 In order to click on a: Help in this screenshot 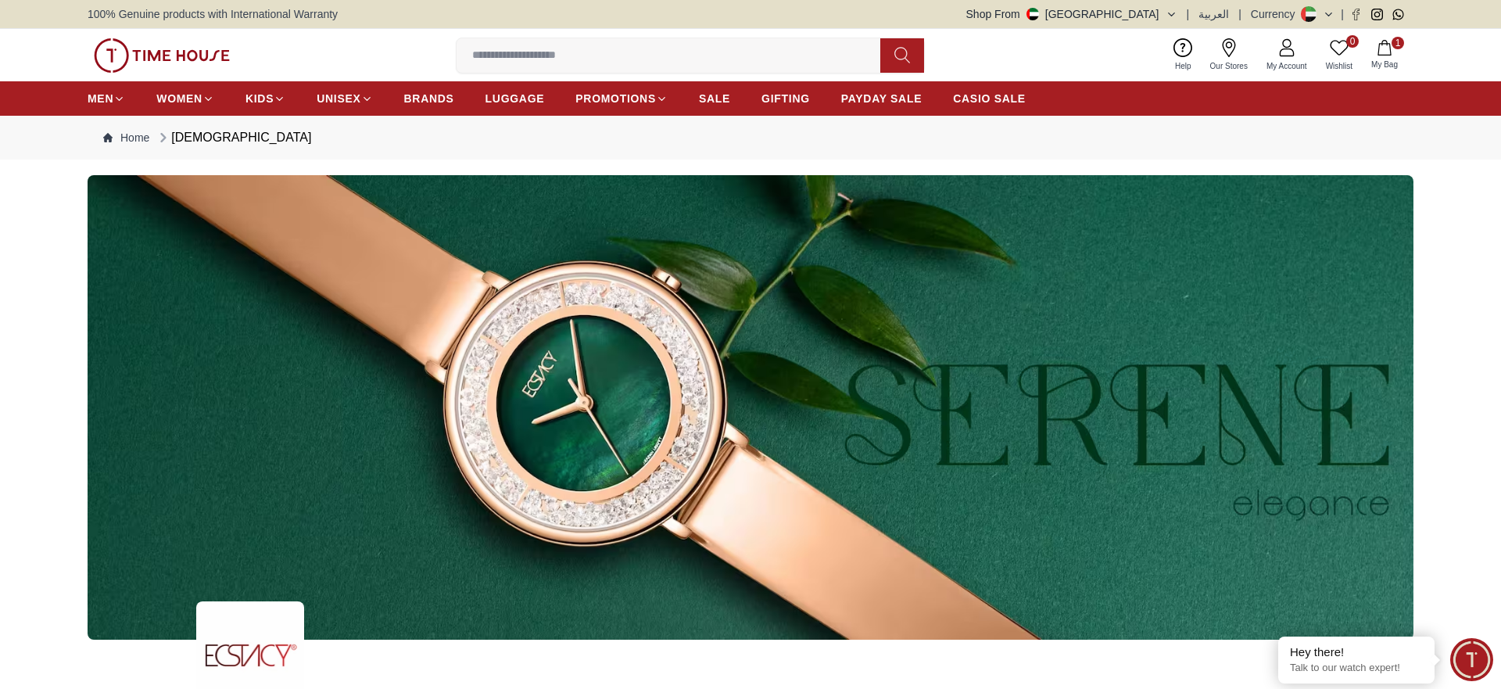, I will do `click(1183, 55)`.